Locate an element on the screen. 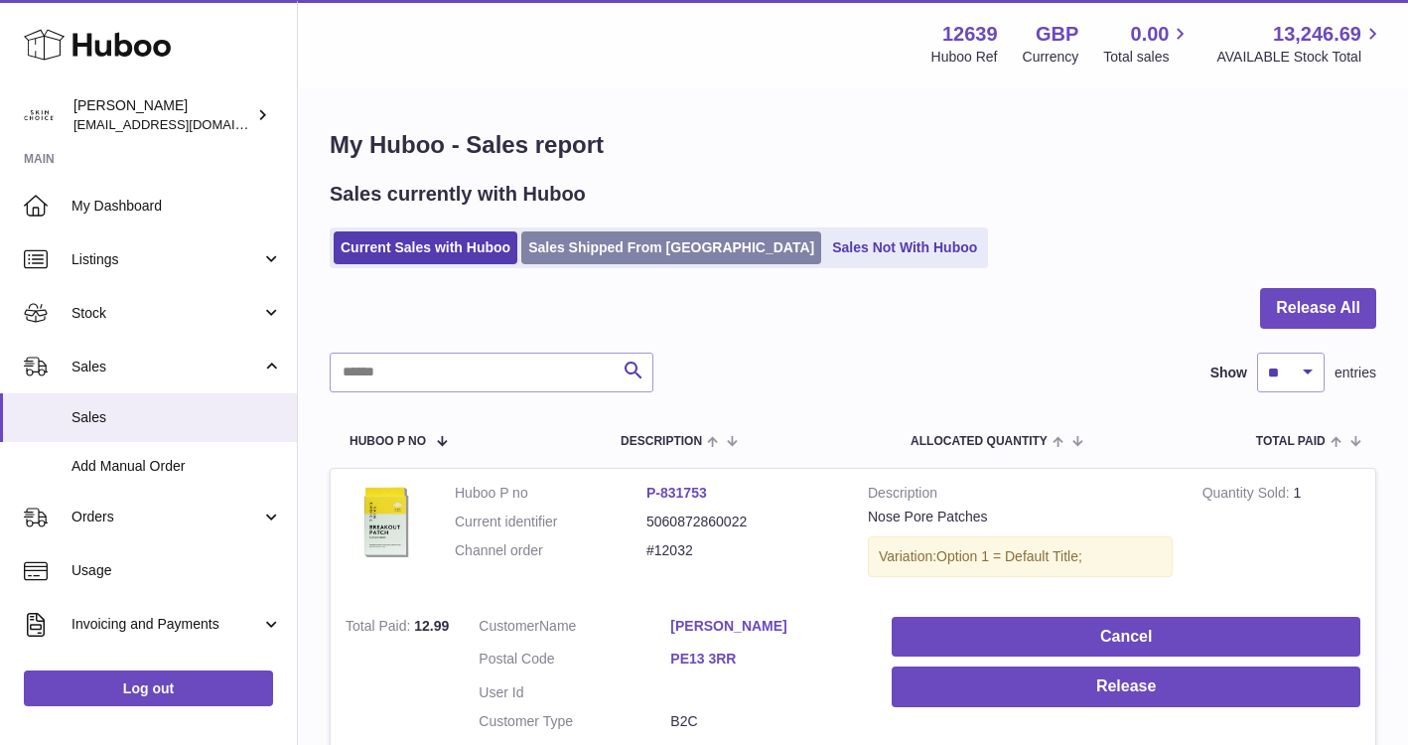  span: Stock is located at coordinates (166, 313).